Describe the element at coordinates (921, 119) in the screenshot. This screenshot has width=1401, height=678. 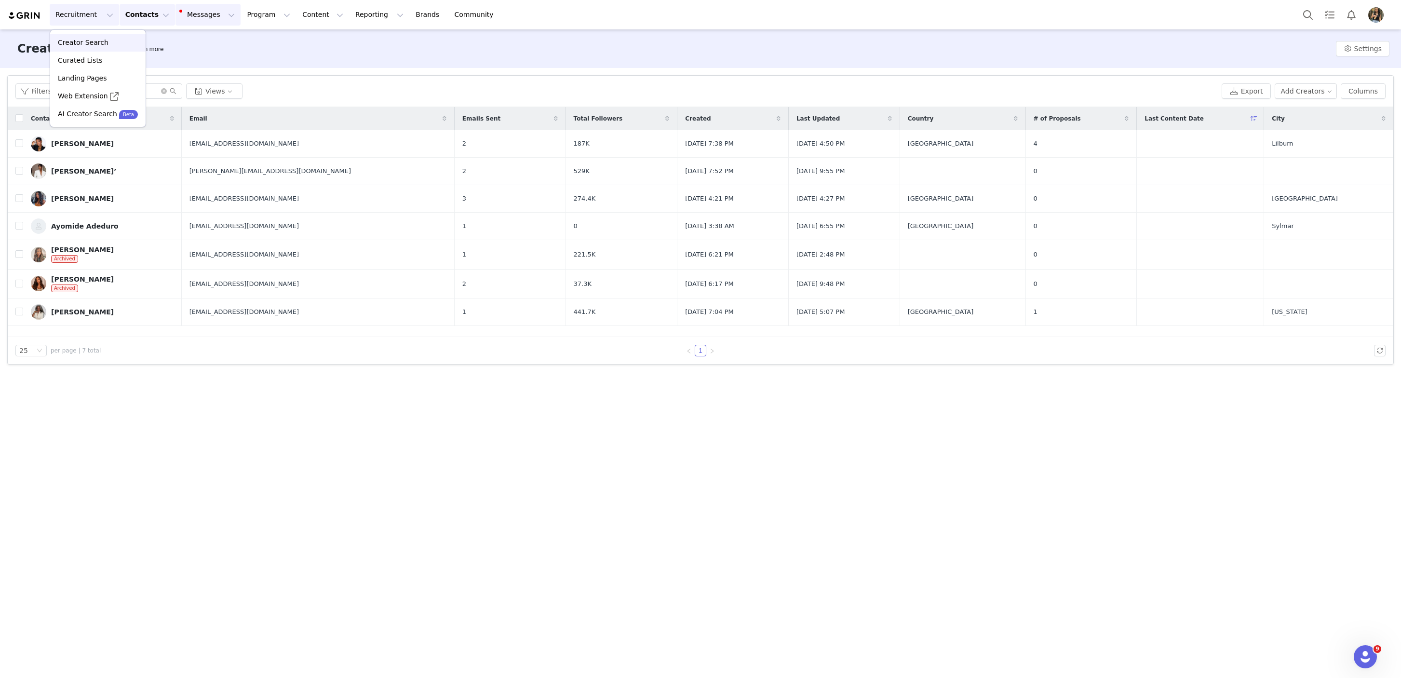
I see `span: Country` at that location.